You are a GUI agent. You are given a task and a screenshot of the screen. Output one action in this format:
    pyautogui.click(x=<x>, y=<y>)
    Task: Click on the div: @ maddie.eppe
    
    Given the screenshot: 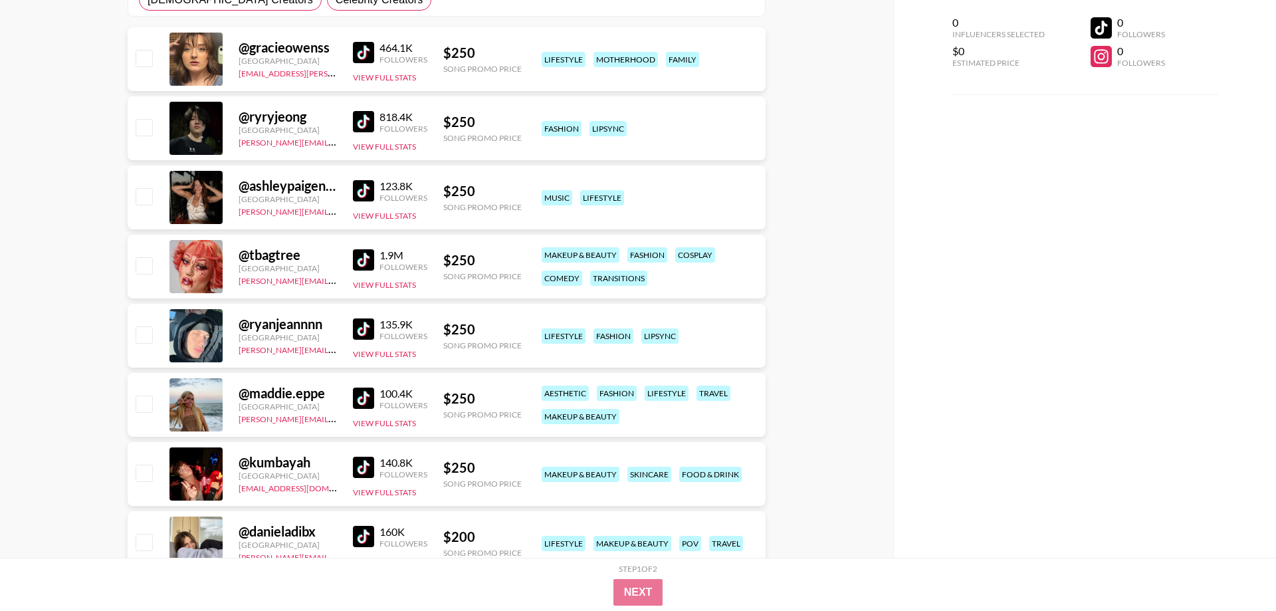 What is the action you would take?
    pyautogui.click(x=288, y=393)
    